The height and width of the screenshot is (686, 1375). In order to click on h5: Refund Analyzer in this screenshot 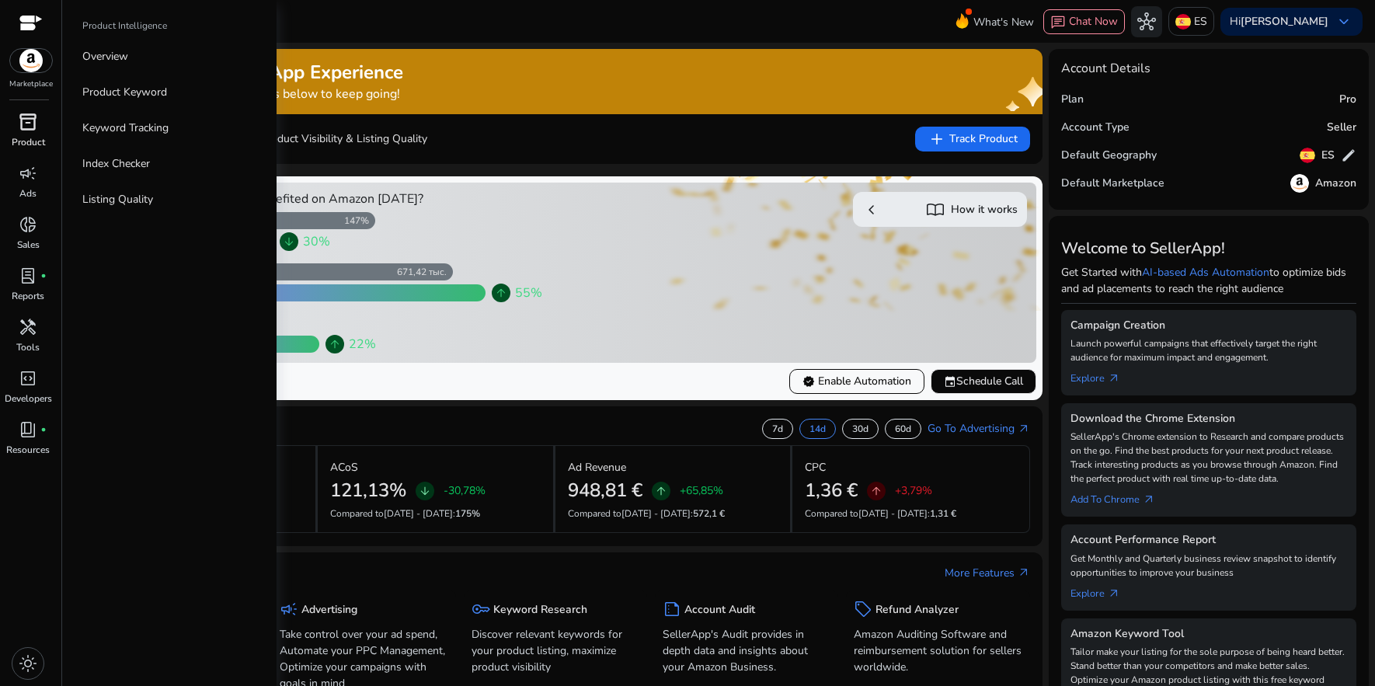, I will do `click(917, 610)`.